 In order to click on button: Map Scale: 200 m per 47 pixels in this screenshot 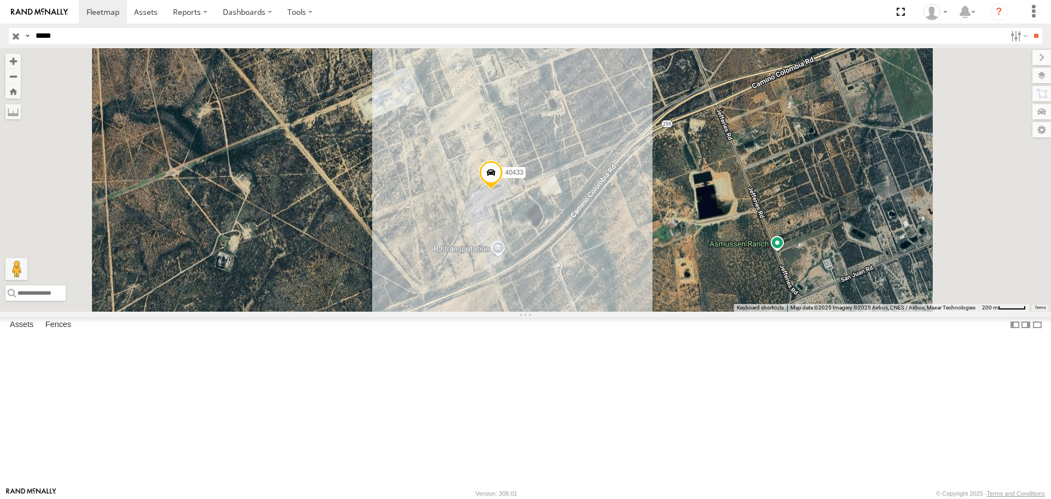, I will do `click(1004, 308)`.